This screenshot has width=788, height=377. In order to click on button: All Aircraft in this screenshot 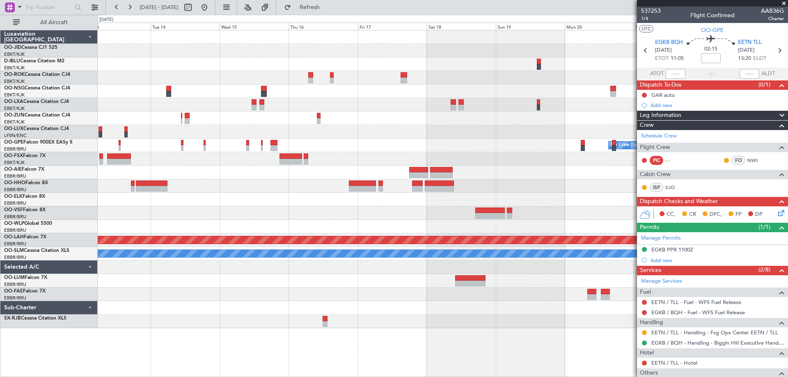, I will do `click(49, 23)`.